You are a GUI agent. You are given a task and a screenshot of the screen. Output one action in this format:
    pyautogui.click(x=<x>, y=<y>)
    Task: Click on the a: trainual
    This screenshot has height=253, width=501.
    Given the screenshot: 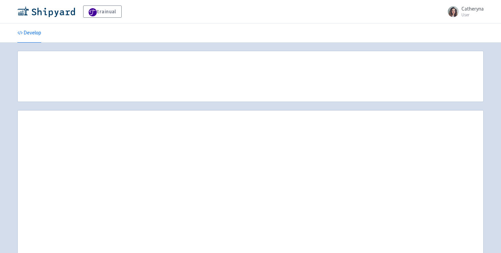 What is the action you would take?
    pyautogui.click(x=102, y=12)
    